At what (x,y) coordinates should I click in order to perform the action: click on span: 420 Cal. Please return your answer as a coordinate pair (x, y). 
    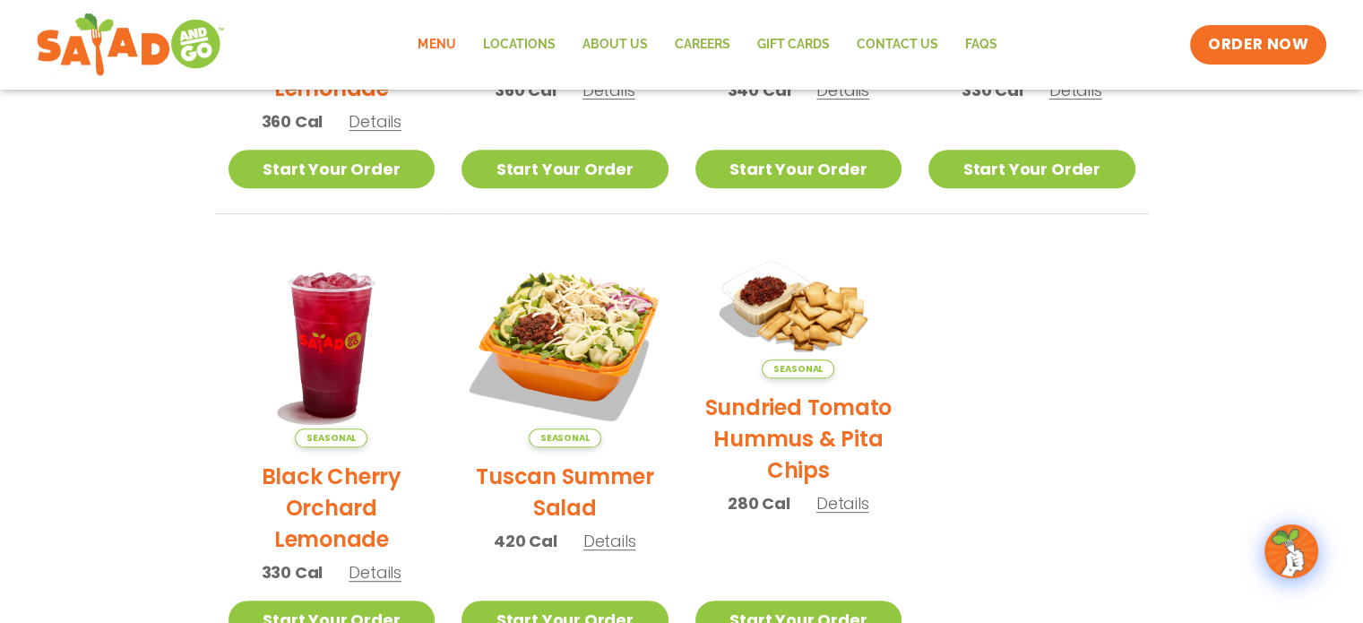
    Looking at the image, I should click on (525, 541).